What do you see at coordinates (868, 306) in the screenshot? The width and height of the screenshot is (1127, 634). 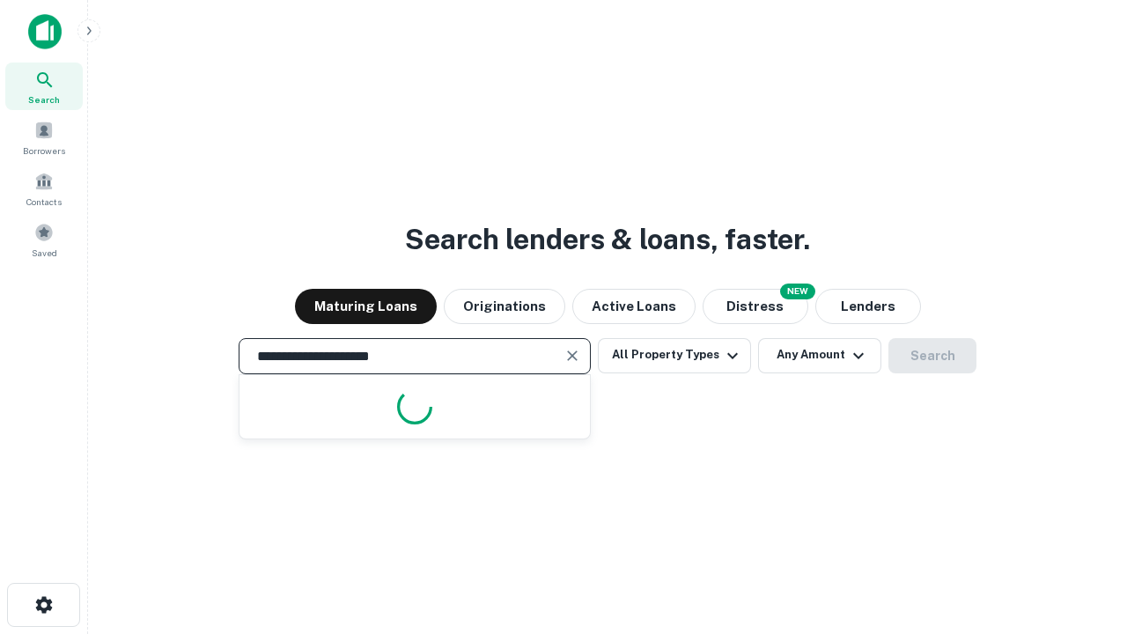 I see `button: Lenders` at bounding box center [868, 306].